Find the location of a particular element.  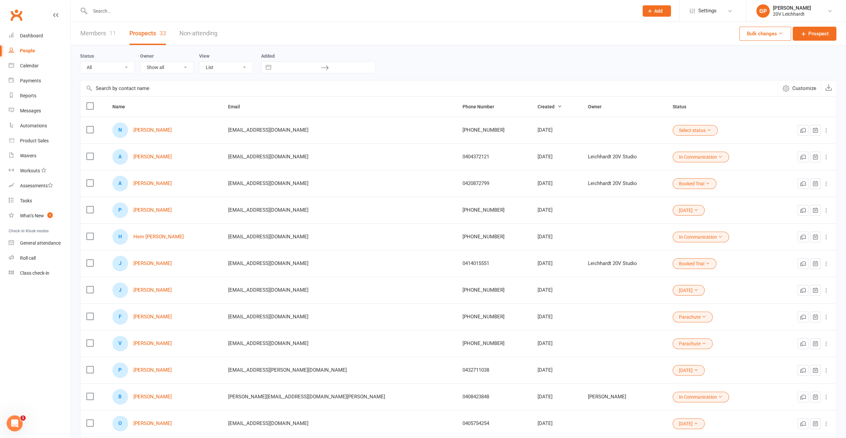

div: 11 is located at coordinates (113, 33).